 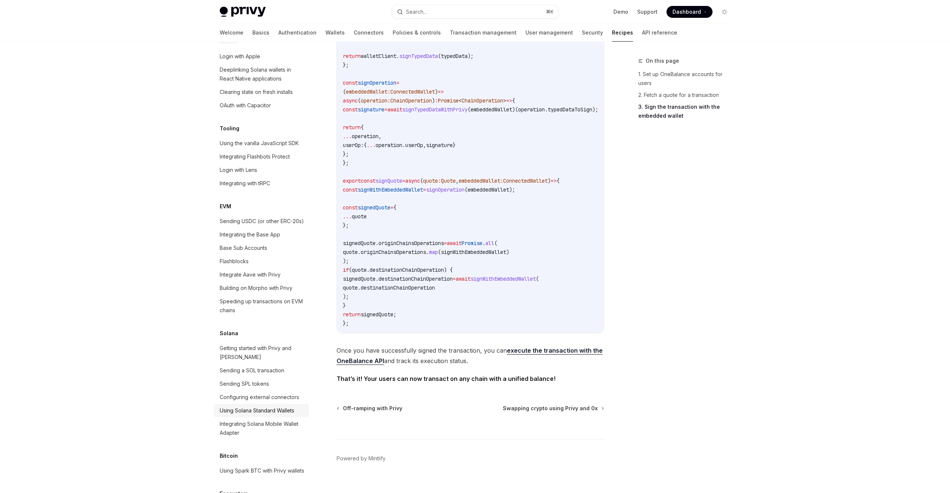 I want to click on span: ⌘ K, so click(x=549, y=12).